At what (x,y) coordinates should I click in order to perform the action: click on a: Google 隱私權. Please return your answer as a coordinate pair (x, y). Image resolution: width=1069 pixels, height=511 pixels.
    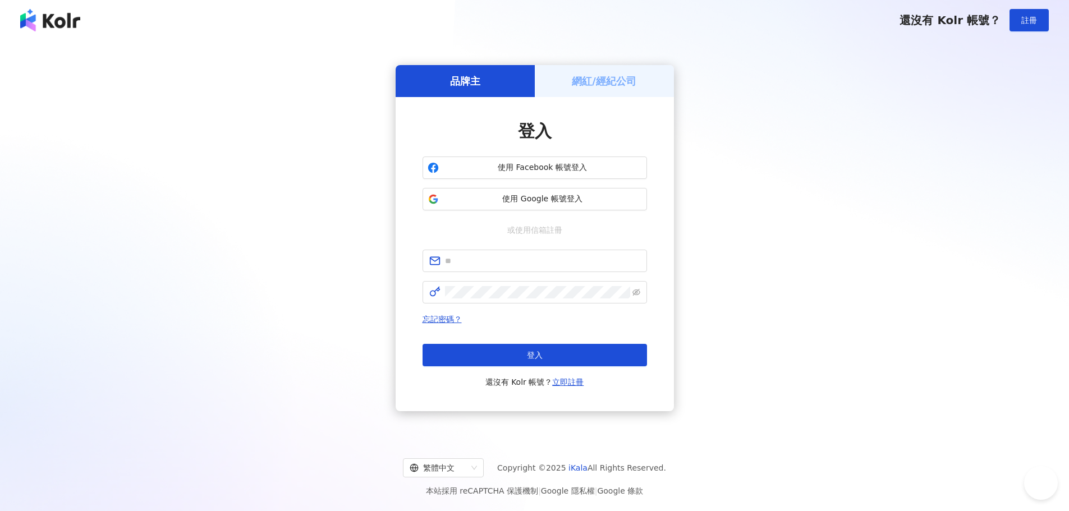
    Looking at the image, I should click on (568, 491).